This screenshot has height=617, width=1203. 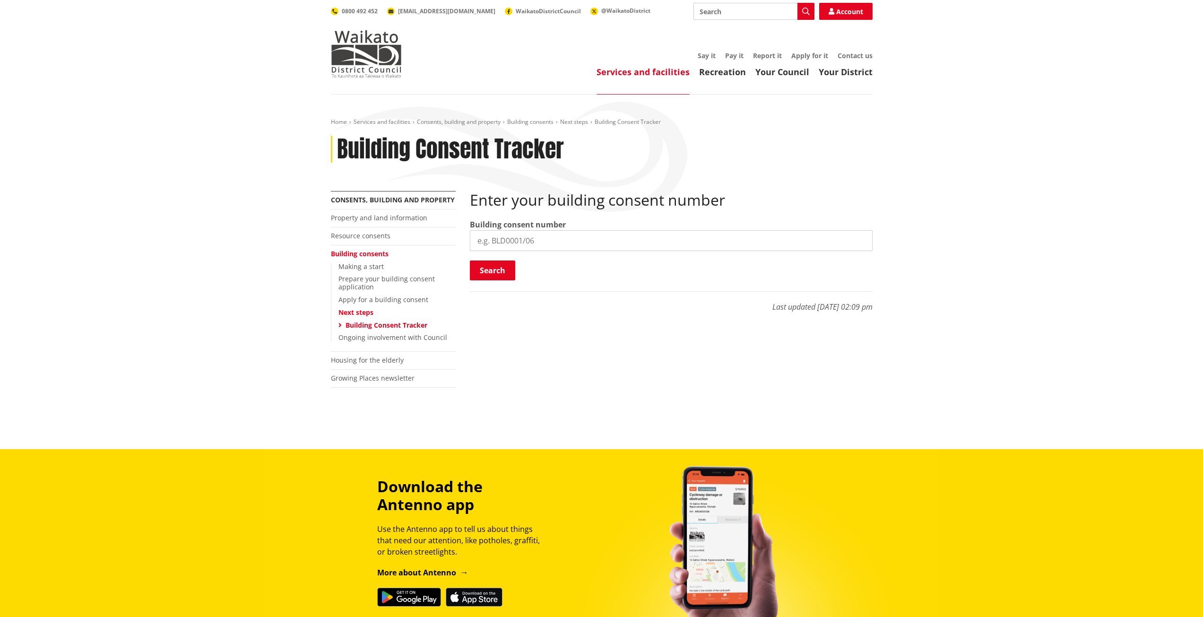 What do you see at coordinates (810, 55) in the screenshot?
I see `a: Apply for it` at bounding box center [810, 55].